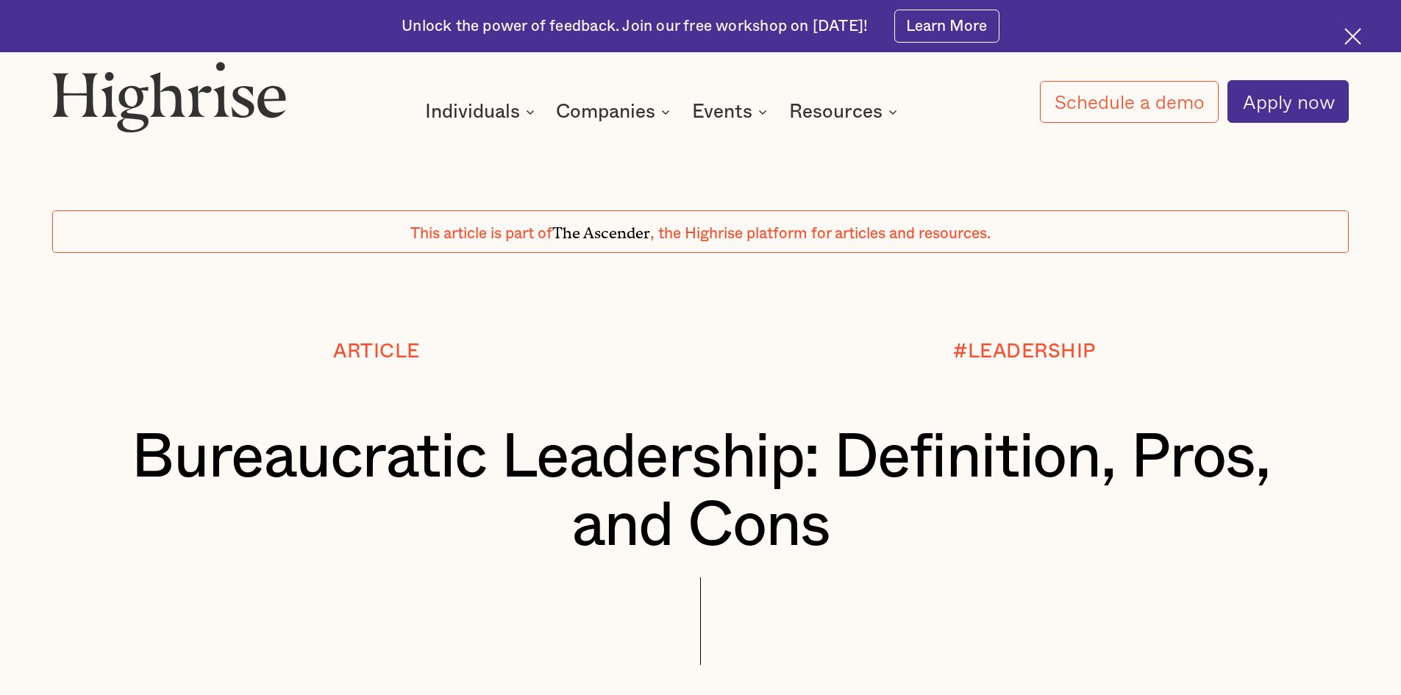 The width and height of the screenshot is (1401, 695). I want to click on div: Article, so click(377, 351).